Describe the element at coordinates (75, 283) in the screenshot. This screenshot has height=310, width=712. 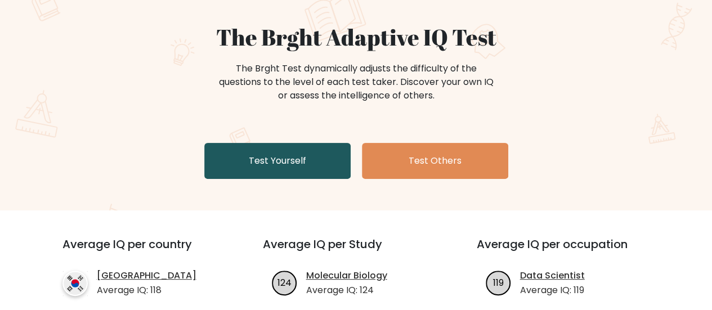
I see `img: country` at that location.